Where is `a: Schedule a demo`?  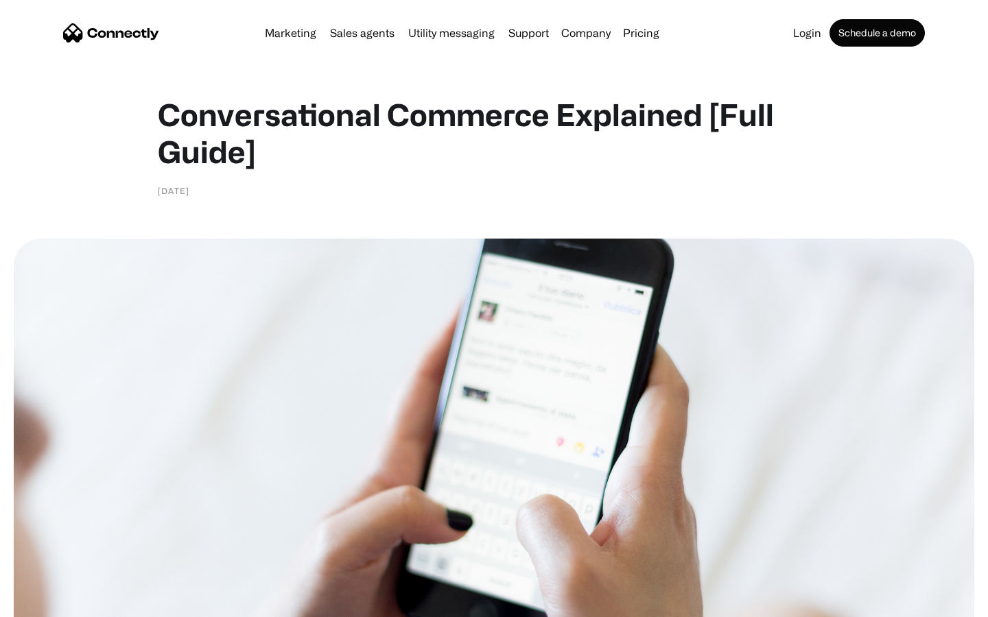 a: Schedule a demo is located at coordinates (877, 33).